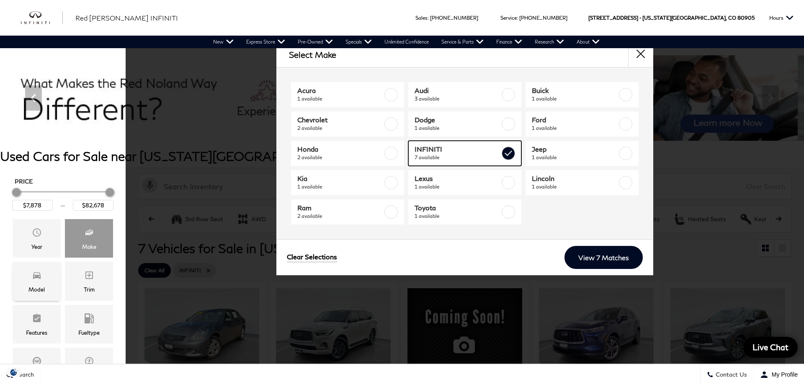 The image size is (804, 385). What do you see at coordinates (36, 332) in the screenshot?
I see `div: Features` at bounding box center [36, 332].